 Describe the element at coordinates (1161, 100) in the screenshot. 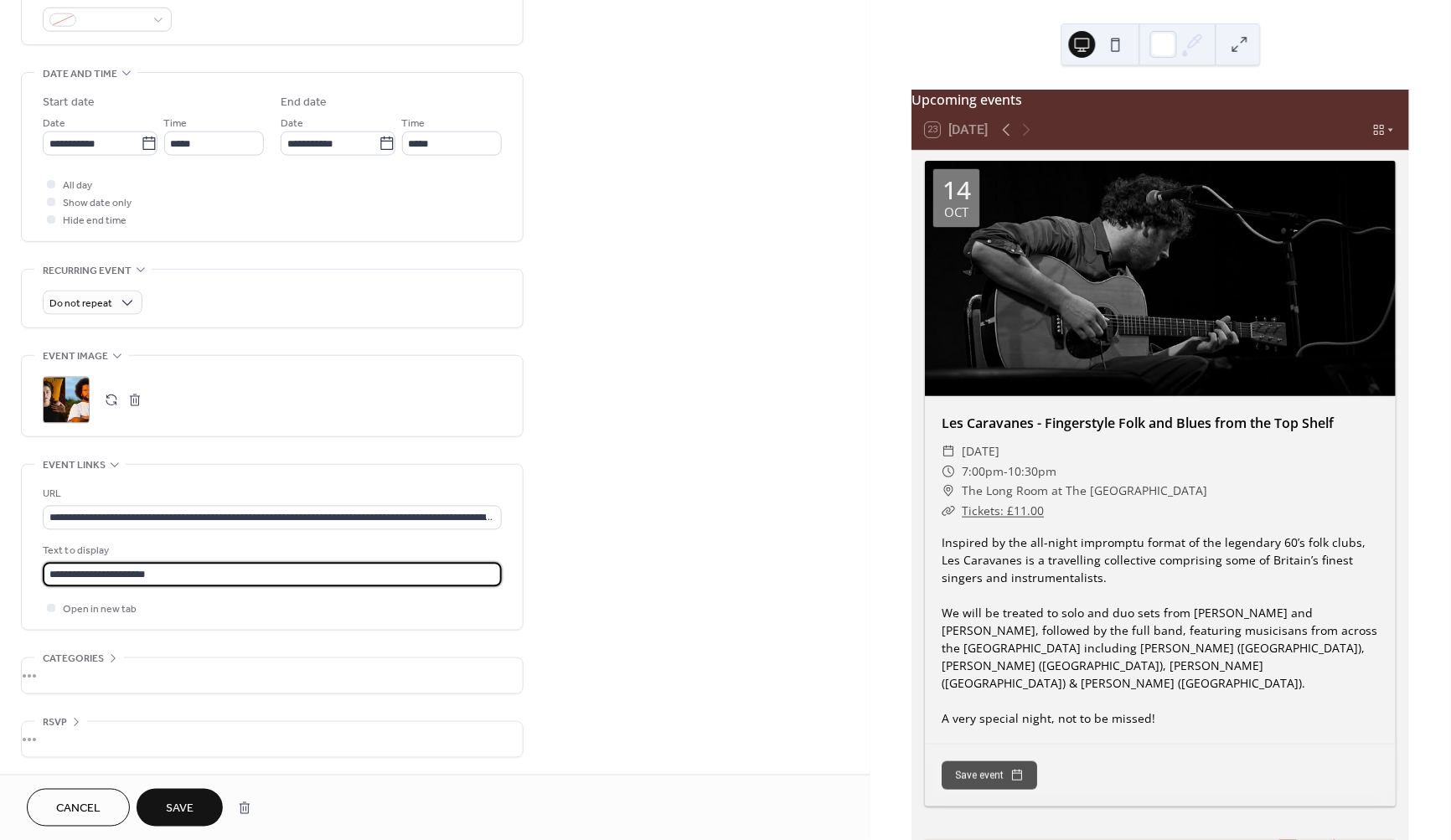

I see `div: Upcoming events` at that location.